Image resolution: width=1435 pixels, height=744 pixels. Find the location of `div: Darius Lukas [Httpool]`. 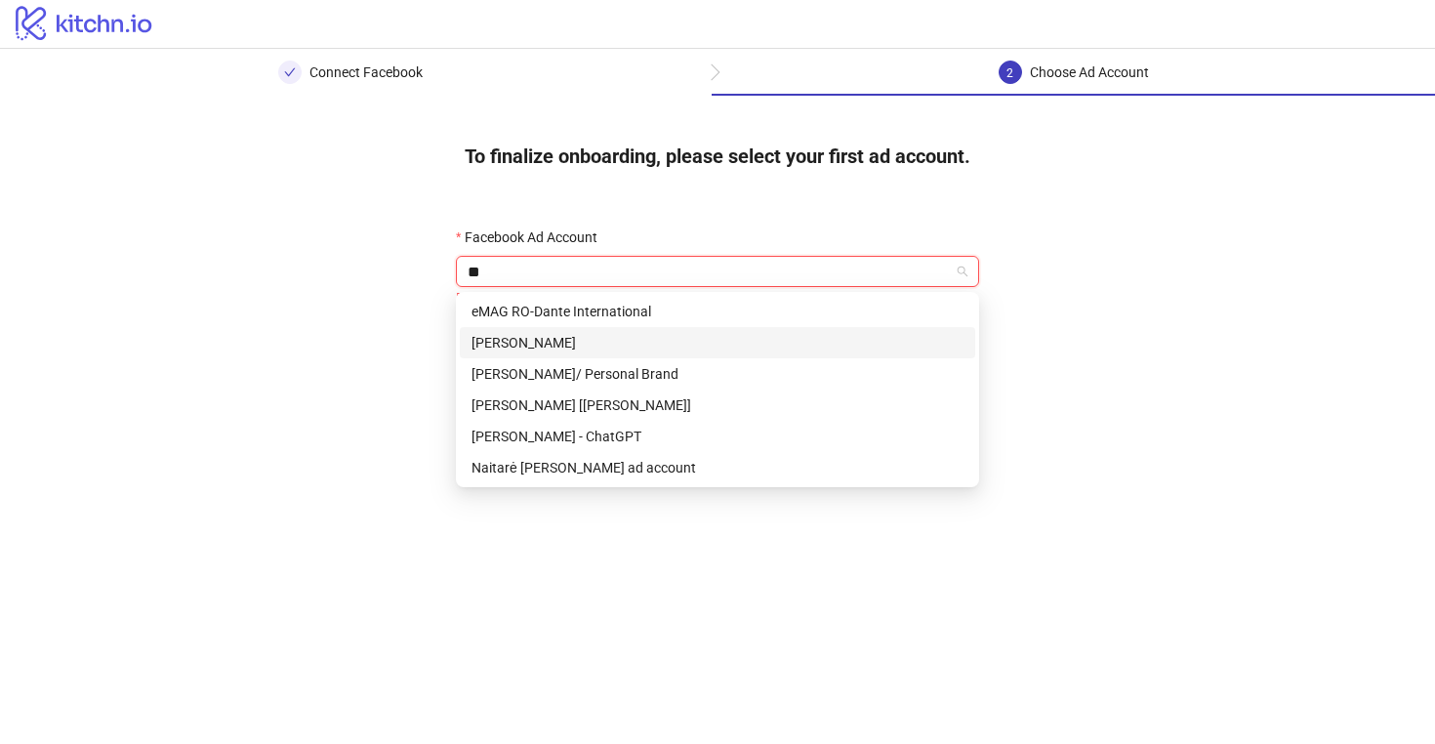

div: Darius Lukas [Httpool] is located at coordinates (717, 405).